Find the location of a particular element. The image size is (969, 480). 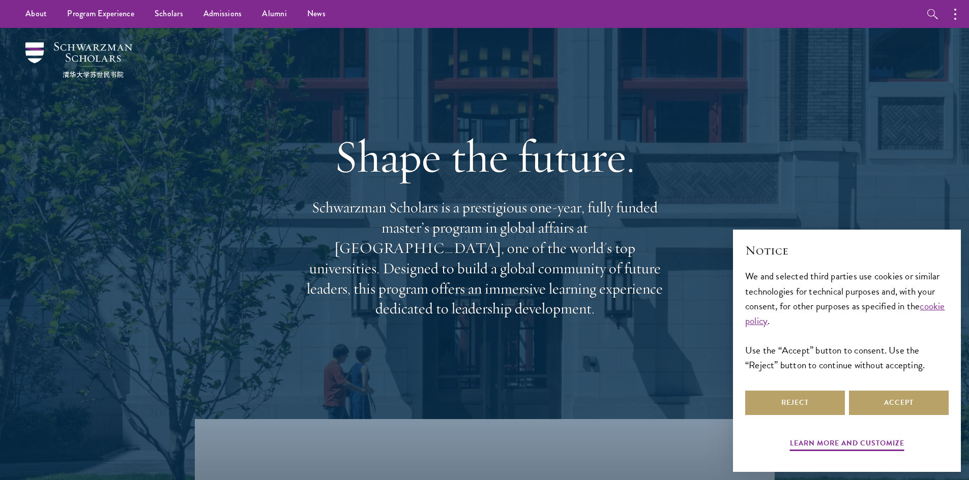

a: cookie policy is located at coordinates (845, 314).